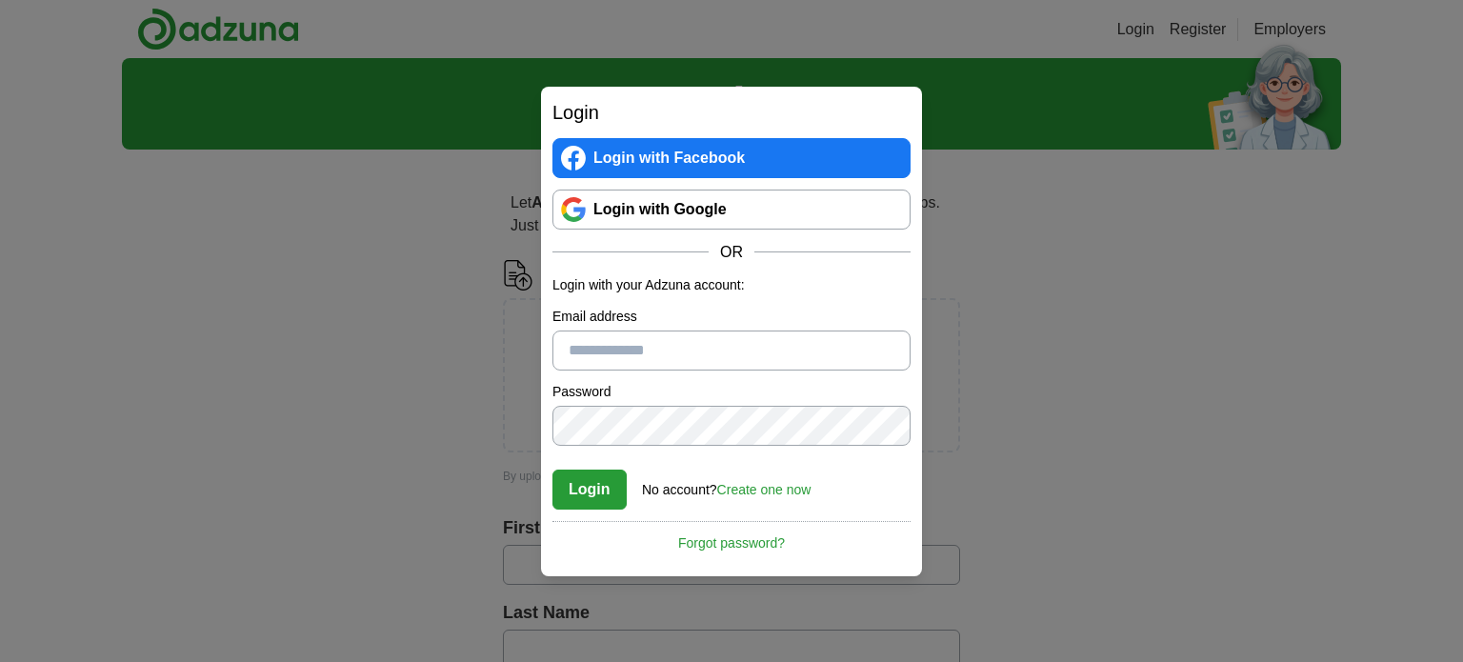 Image resolution: width=1463 pixels, height=662 pixels. Describe the element at coordinates (732, 210) in the screenshot. I see `a: Login with Google` at that location.